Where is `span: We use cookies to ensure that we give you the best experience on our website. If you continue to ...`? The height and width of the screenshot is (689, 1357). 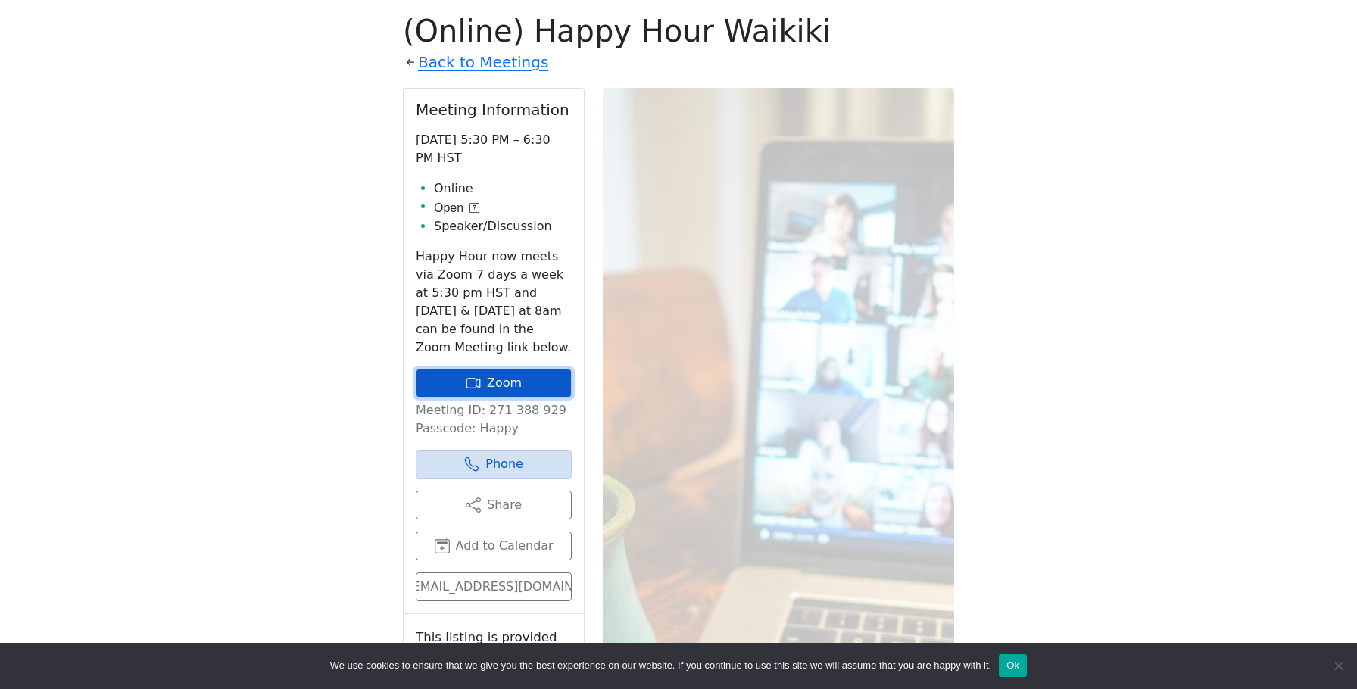
span: We use cookies to ensure that we give you the best experience on our website. If you continue to ... is located at coordinates (660, 665).